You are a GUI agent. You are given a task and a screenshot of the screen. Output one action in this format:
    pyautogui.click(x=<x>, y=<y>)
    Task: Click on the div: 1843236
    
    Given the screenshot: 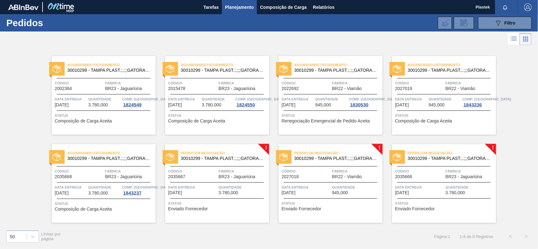 What is the action you would take?
    pyautogui.click(x=473, y=105)
    